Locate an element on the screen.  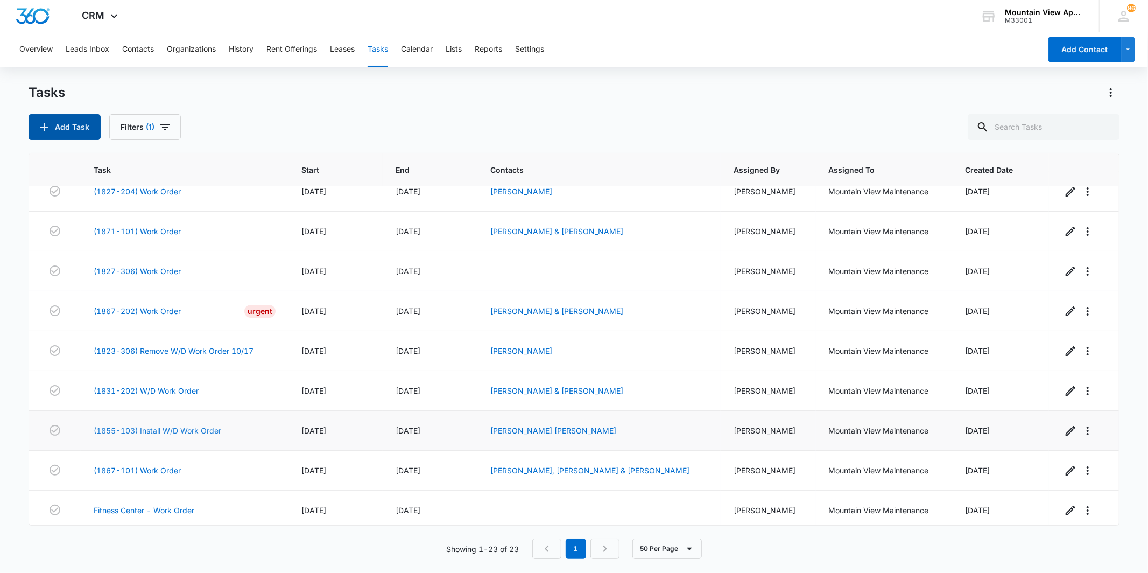
div: account id is located at coordinates (1044, 20).